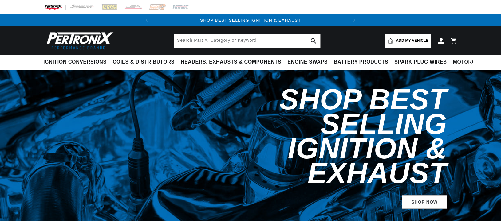  I want to click on button: Translation missing: en.sections.announcements.previous_announcement, so click(147, 20).